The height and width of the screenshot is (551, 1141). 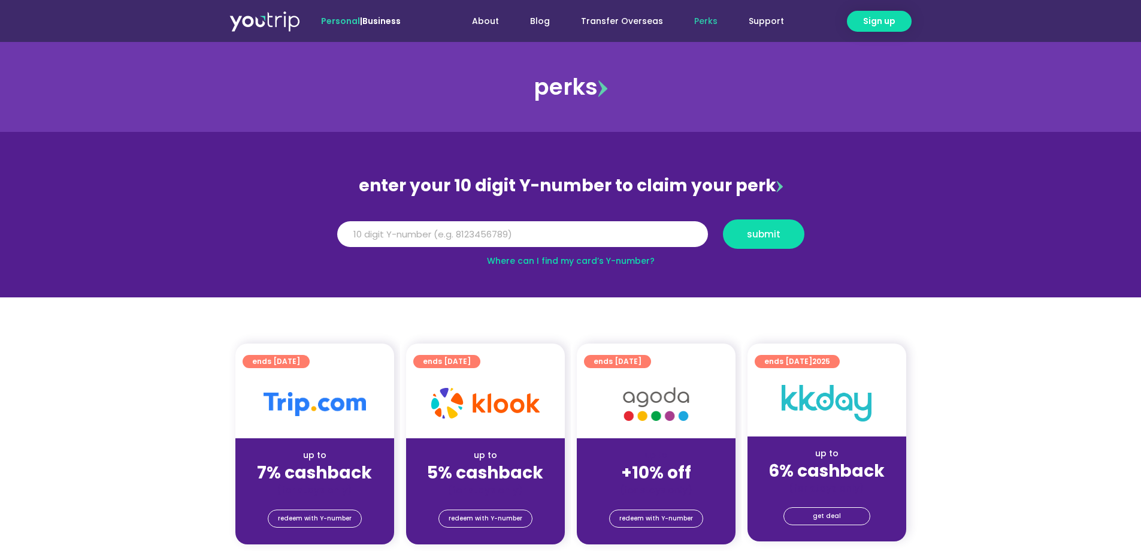 What do you see at coordinates (622, 21) in the screenshot?
I see `a: Transfer Overseas` at bounding box center [622, 21].